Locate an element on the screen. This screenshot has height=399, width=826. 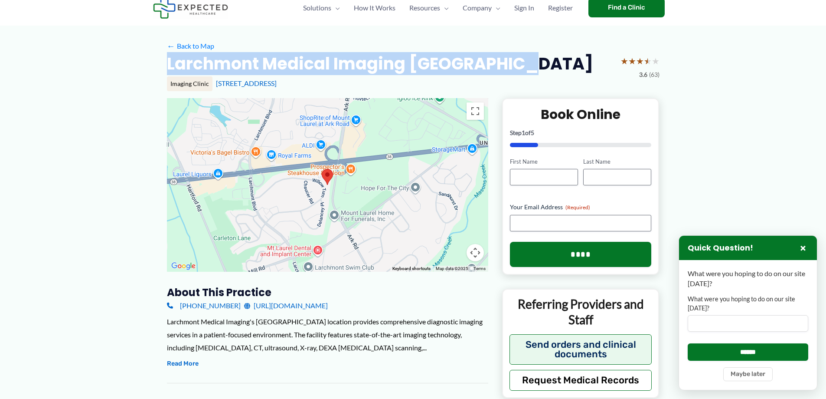
button: Maybe later is located at coordinates (748, 374).